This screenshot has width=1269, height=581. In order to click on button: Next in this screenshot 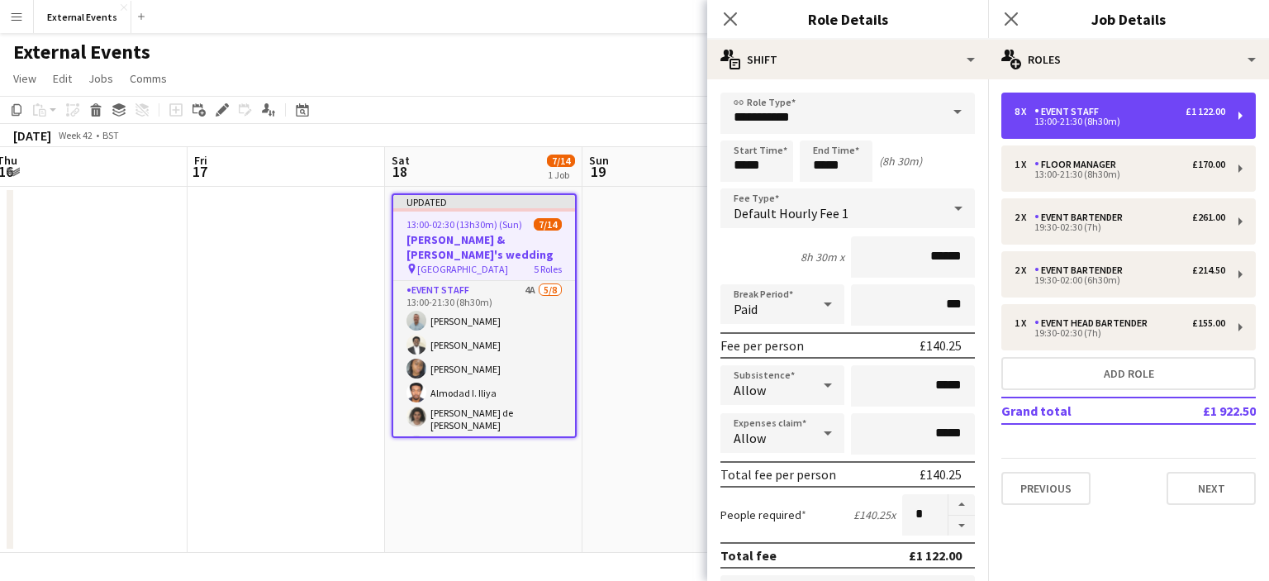, I will do `click(1211, 488)`.